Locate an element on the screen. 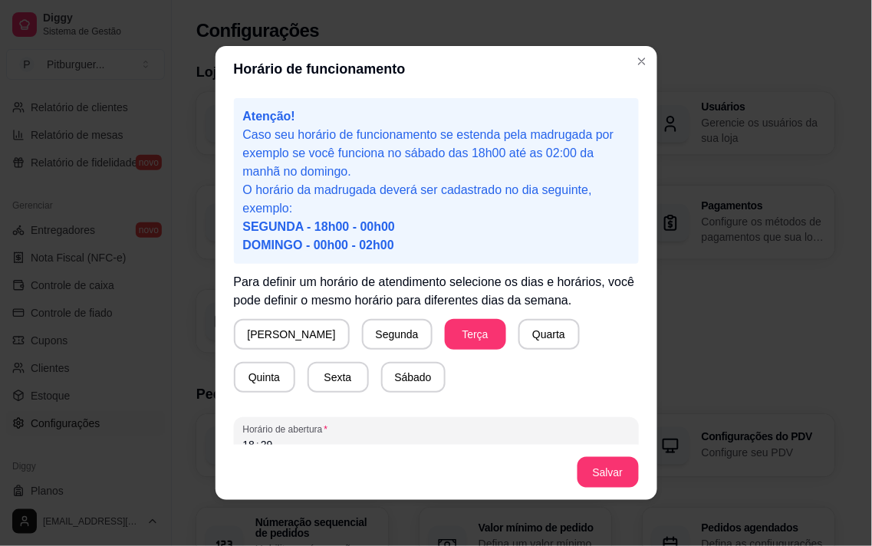 This screenshot has height=546, width=872. p: Caso seu horário de funcionamento se estenda pela madrugada por exemplo se você funciona no sábad... is located at coordinates (436, 153).